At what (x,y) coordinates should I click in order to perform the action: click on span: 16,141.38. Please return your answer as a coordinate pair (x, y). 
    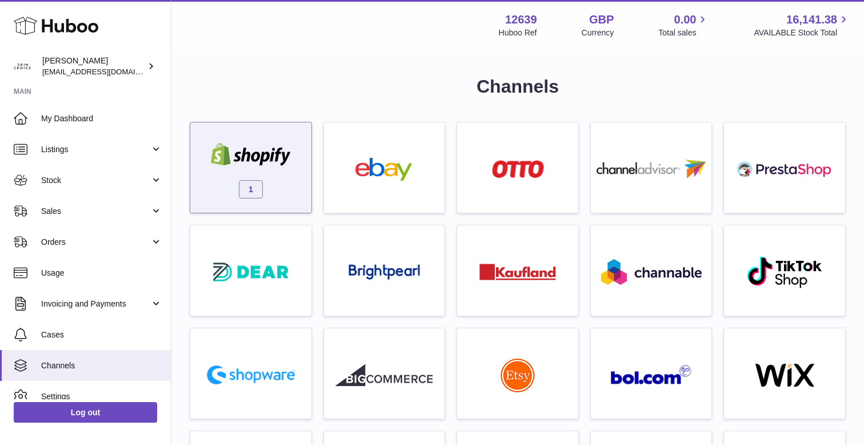
    Looking at the image, I should click on (812, 19).